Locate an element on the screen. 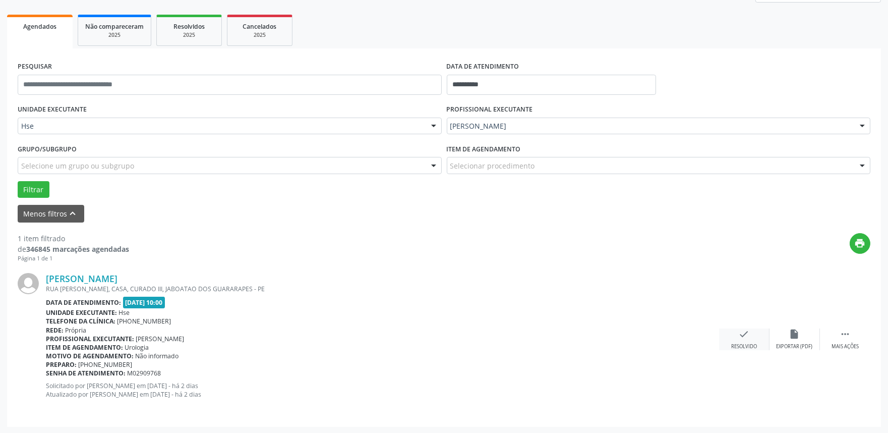 The height and width of the screenshot is (433, 888). button: print is located at coordinates (860, 243).